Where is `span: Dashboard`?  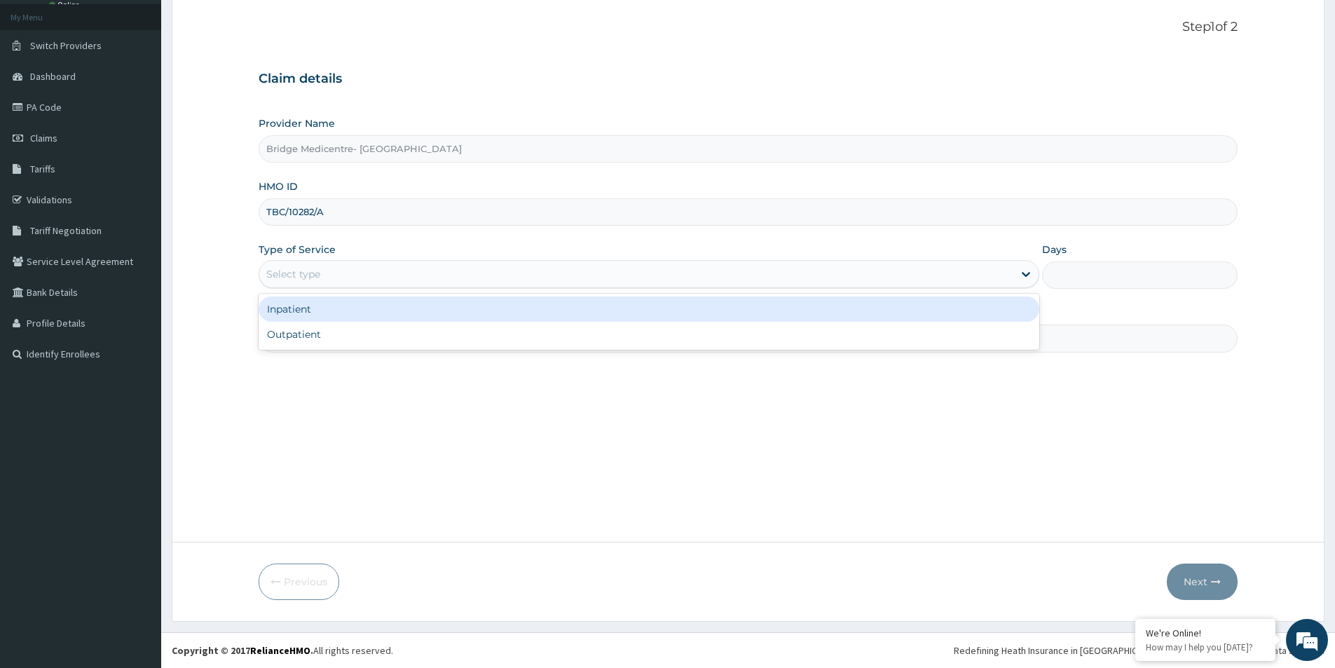 span: Dashboard is located at coordinates (53, 76).